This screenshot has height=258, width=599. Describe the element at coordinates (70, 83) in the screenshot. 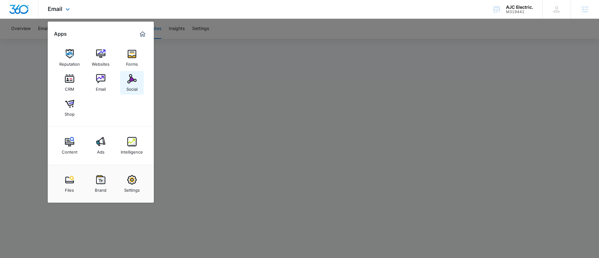

I see `a: CRM` at that location.